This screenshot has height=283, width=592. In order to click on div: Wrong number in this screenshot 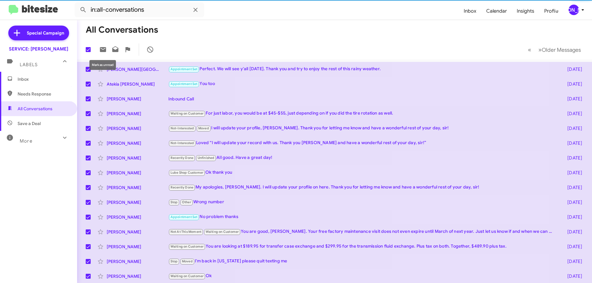, I will do `click(363, 202)`.